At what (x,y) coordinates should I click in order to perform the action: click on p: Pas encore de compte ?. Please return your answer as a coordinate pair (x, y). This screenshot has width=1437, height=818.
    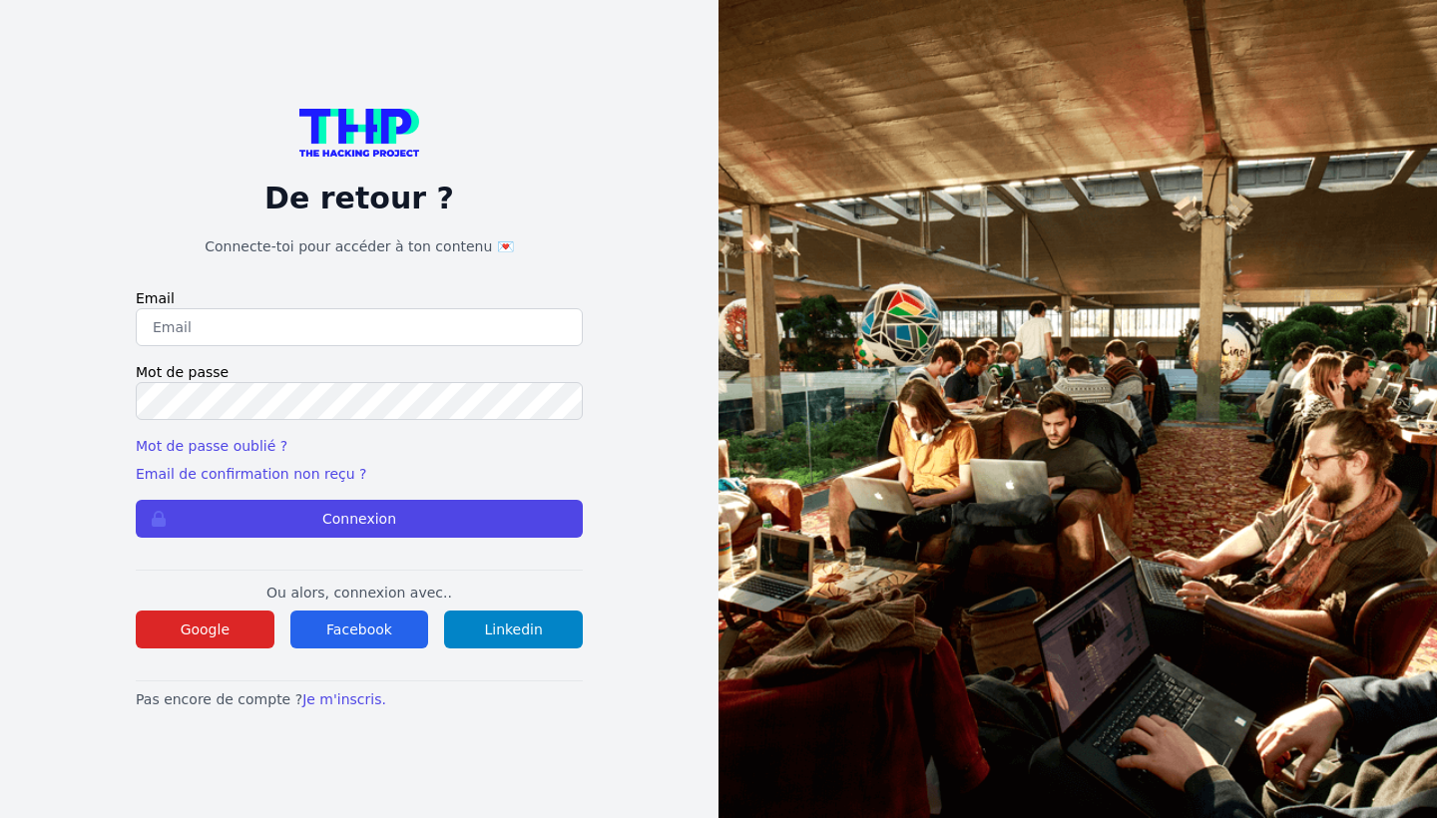
    Looking at the image, I should click on (359, 699).